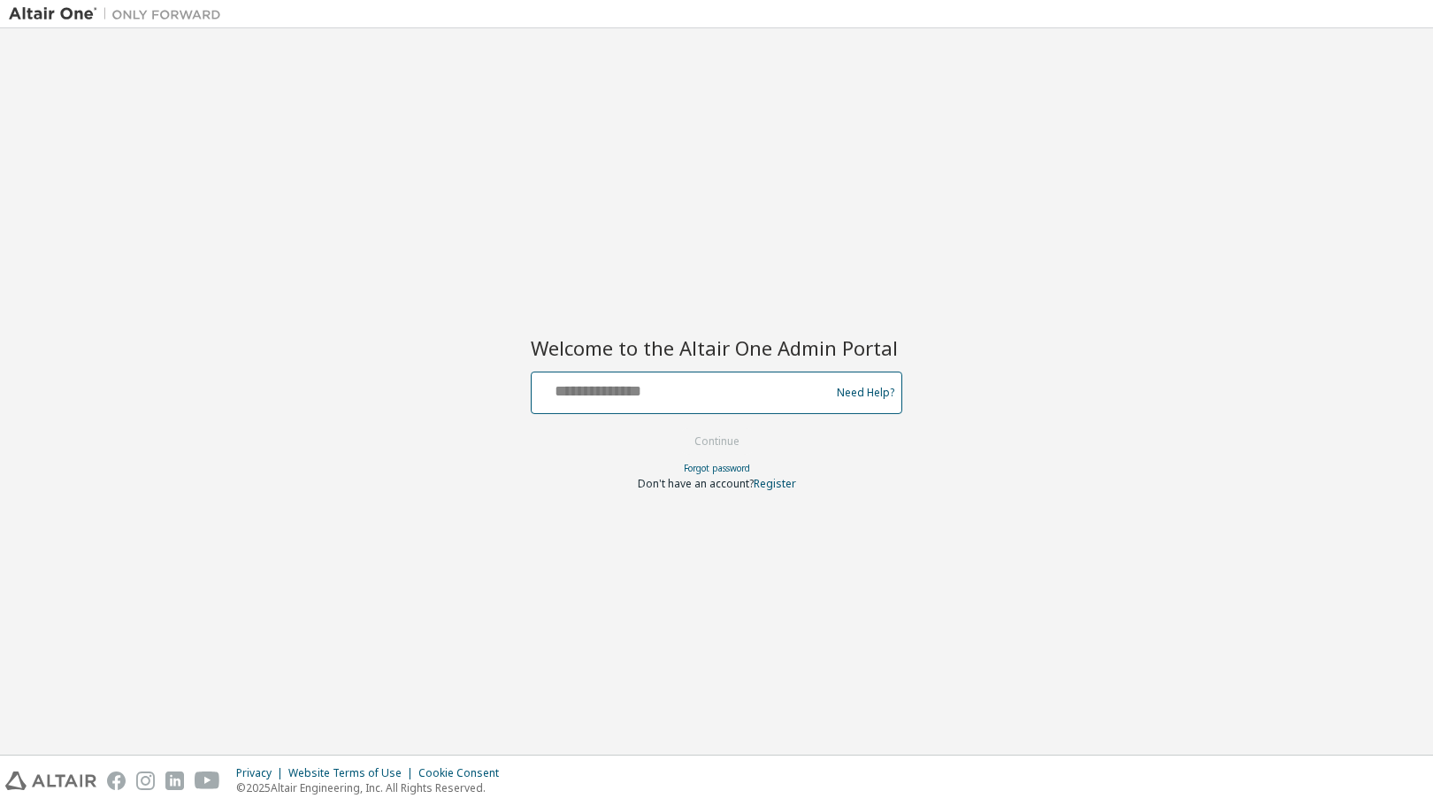  Describe the element at coordinates (353, 773) in the screenshot. I see `div: Website Terms of Use` at that location.